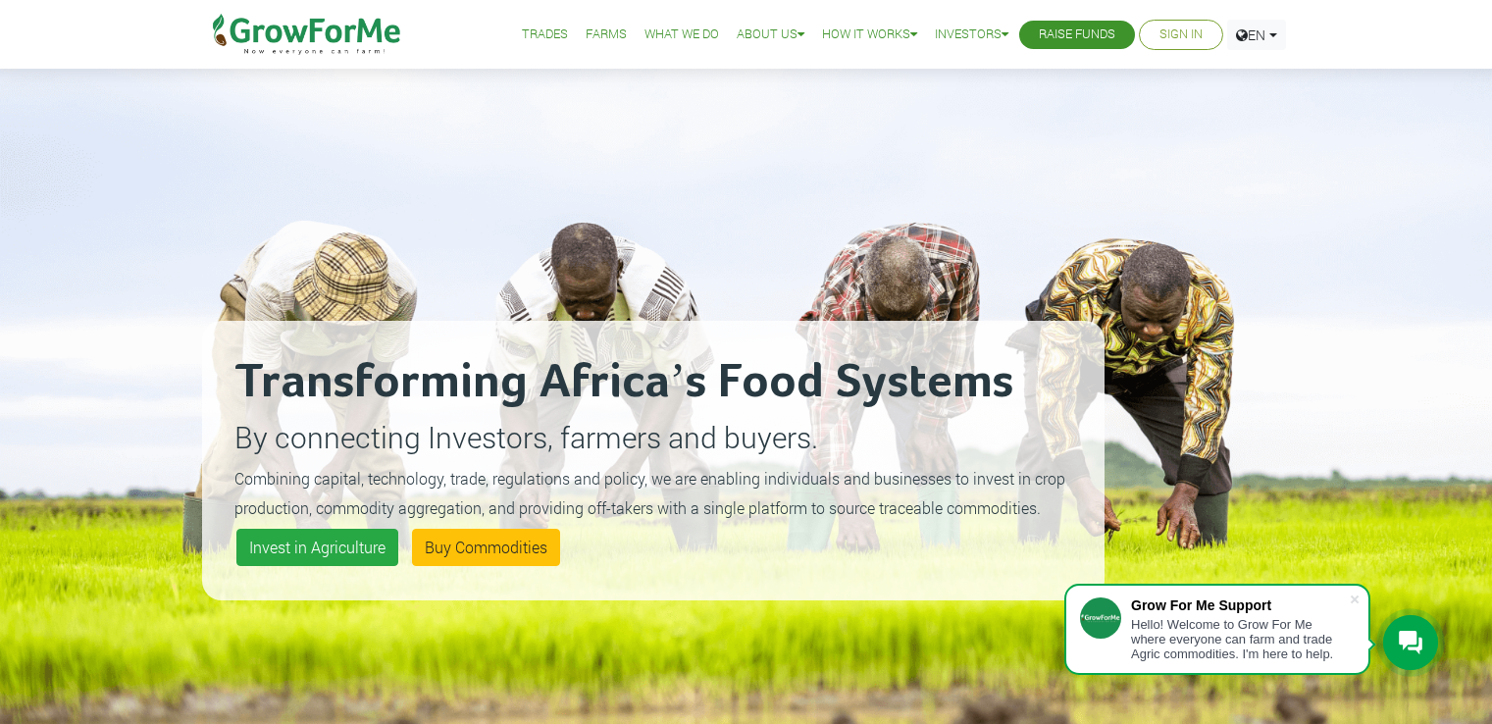 The height and width of the screenshot is (724, 1492). I want to click on a: Raise Funds, so click(1077, 34).